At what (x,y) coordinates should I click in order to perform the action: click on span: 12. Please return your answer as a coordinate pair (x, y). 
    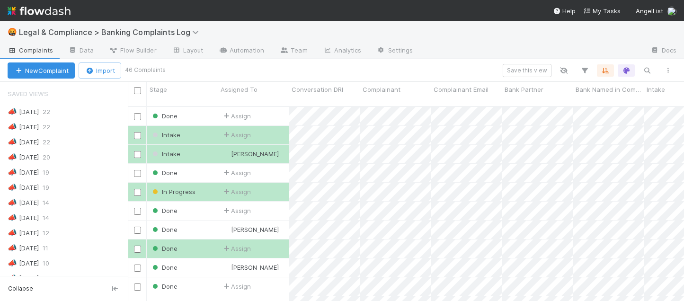
    Looking at the image, I should click on (51, 233).